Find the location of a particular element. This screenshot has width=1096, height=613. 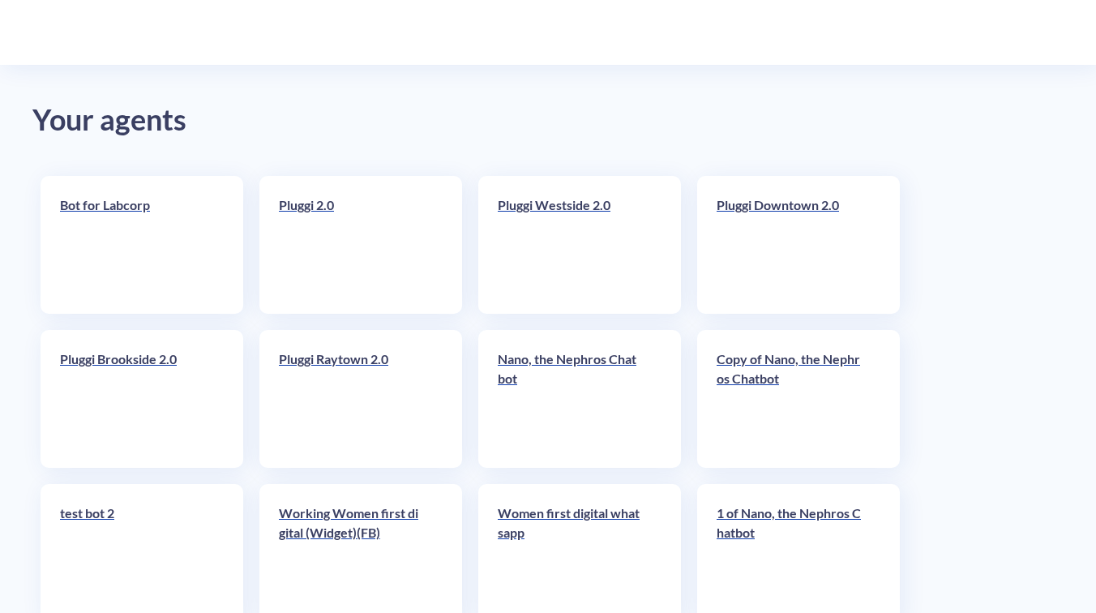

a: Pluggi Westside 2.0 is located at coordinates (571, 245).